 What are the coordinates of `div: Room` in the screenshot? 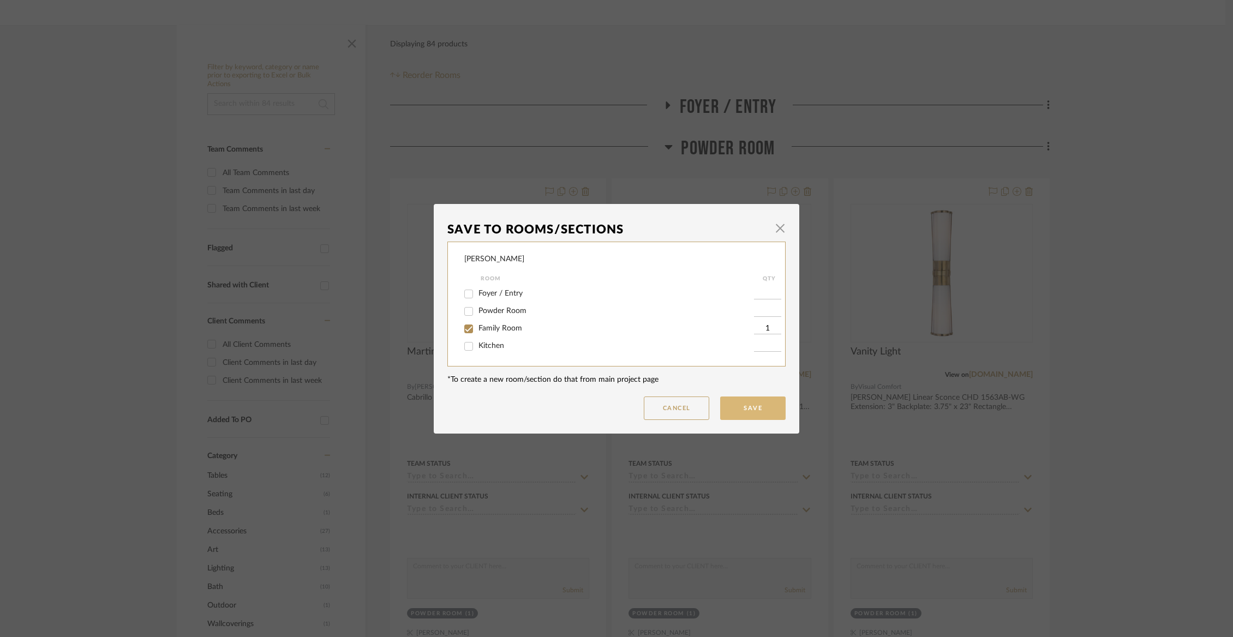 It's located at (617, 279).